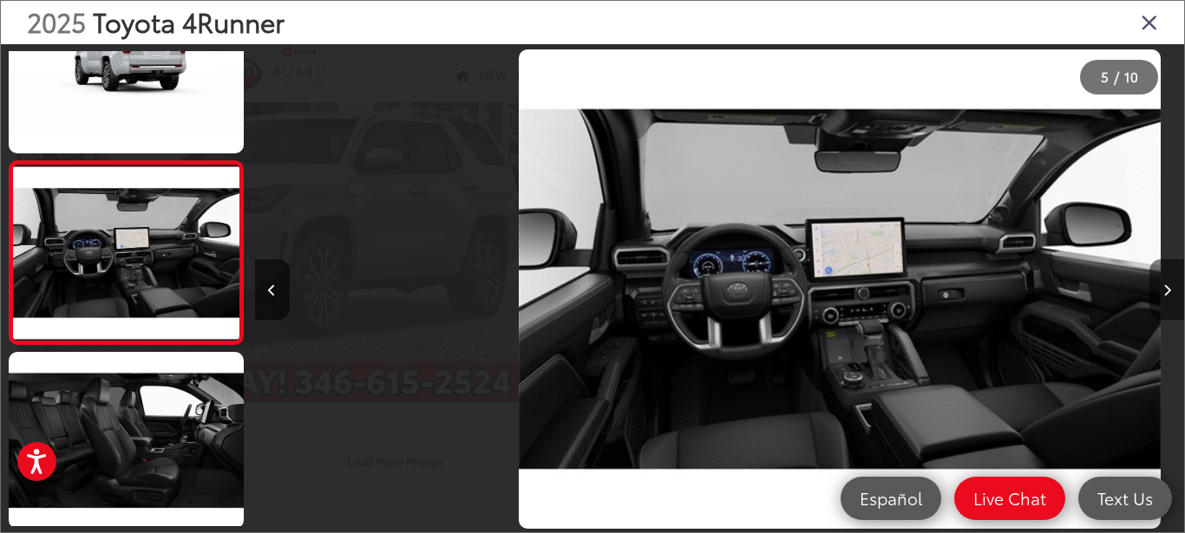  What do you see at coordinates (1010, 498) in the screenshot?
I see `span: Live Chat` at bounding box center [1010, 498].